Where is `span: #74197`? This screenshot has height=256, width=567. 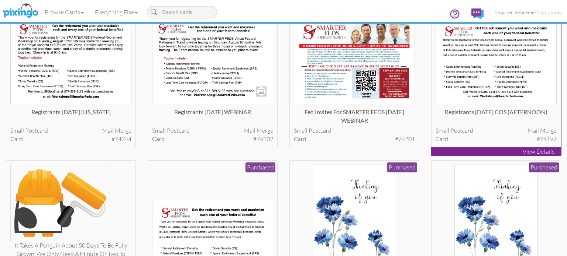 span: #74197 is located at coordinates (546, 139).